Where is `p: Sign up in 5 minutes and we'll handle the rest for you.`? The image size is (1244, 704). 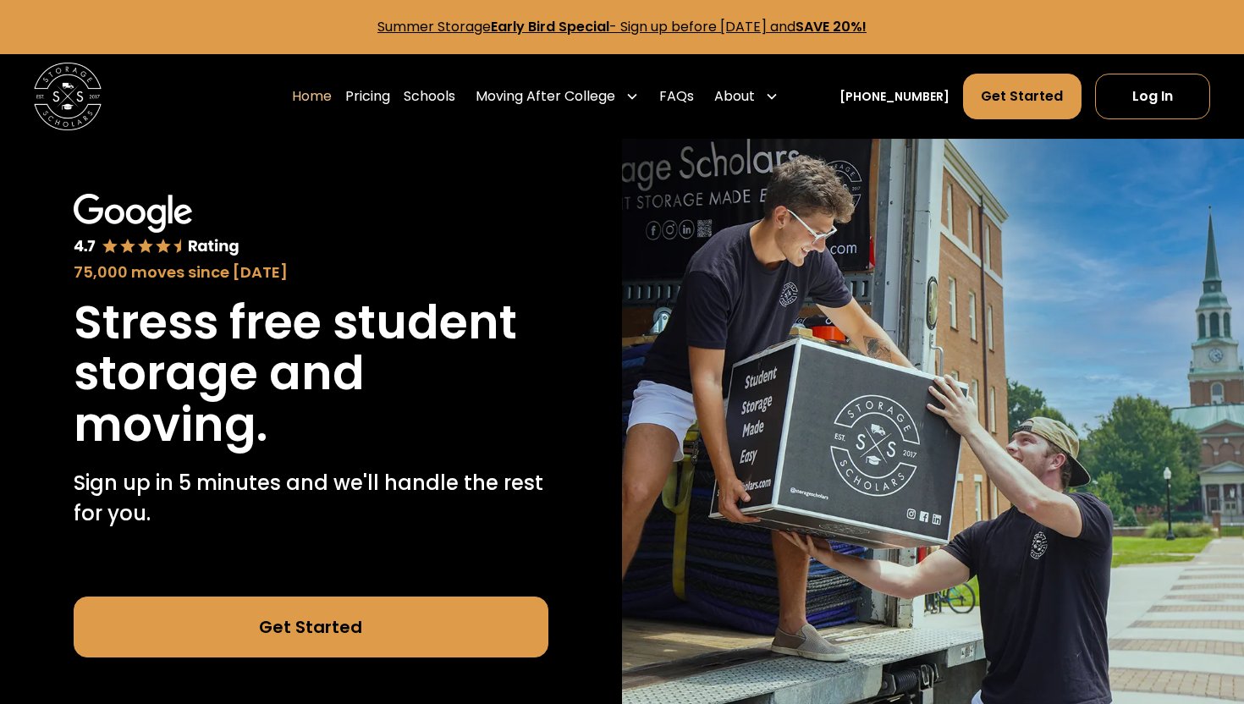
p: Sign up in 5 minutes and we'll handle the rest for you. is located at coordinates (311, 498).